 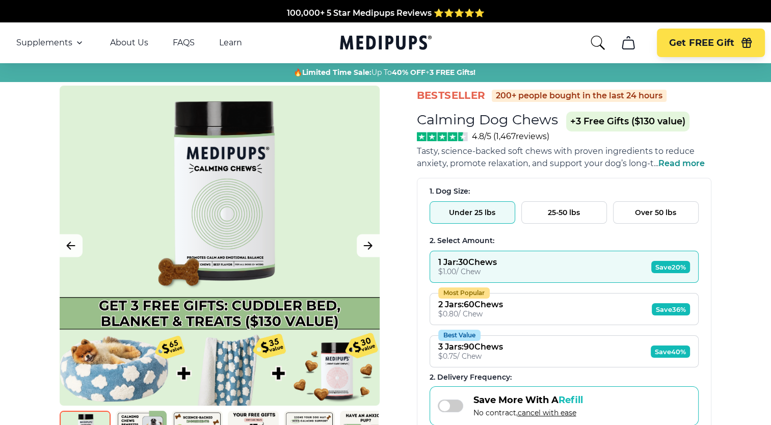 I want to click on button: Get FREE Gift, so click(x=711, y=43).